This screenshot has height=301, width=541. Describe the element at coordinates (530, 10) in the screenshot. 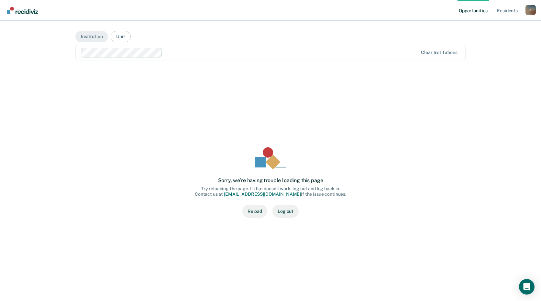

I see `button: Profile dropdown button` at that location.